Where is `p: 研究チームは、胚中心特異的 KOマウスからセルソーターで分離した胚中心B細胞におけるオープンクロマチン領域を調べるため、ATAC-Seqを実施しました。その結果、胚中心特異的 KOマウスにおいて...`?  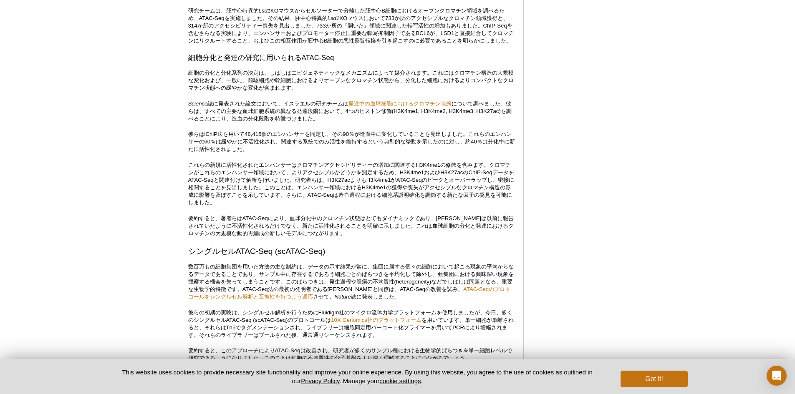 p: 研究チームは、胚中心特異的 KOマウスからセルソーターで分離した胚中心B細胞におけるオープンクロマチン領域を調べるため、ATAC-Seqを実施しました。その結果、胚中心特異的 KOマウスにおいて... is located at coordinates (351, 26).